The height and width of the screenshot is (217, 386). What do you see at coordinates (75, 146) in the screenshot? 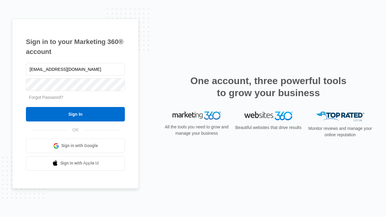
I see `a: Sign in with Google` at bounding box center [75, 146].